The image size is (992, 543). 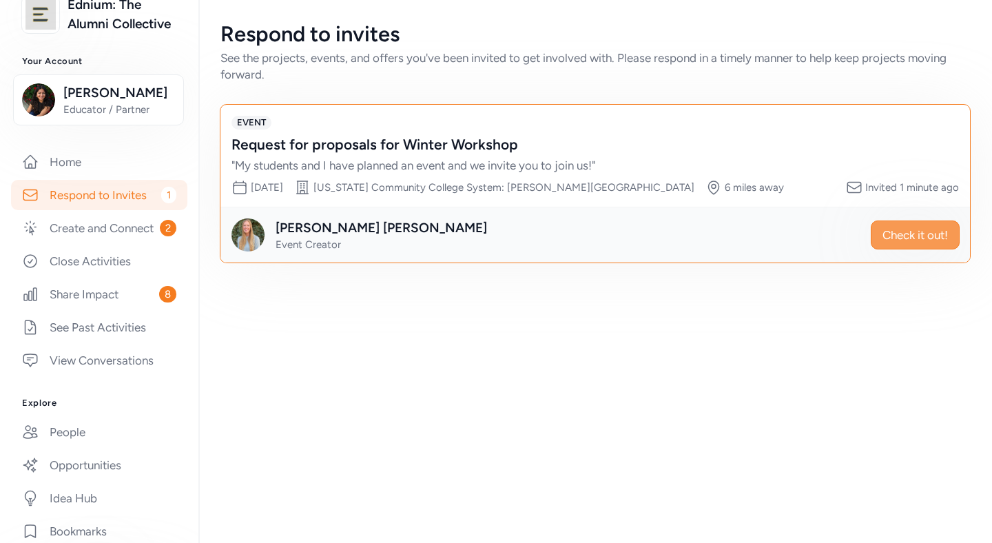 I want to click on div: See the projects, events, and offers you've been invited to get involved with. Please respond in ..., so click(x=595, y=66).